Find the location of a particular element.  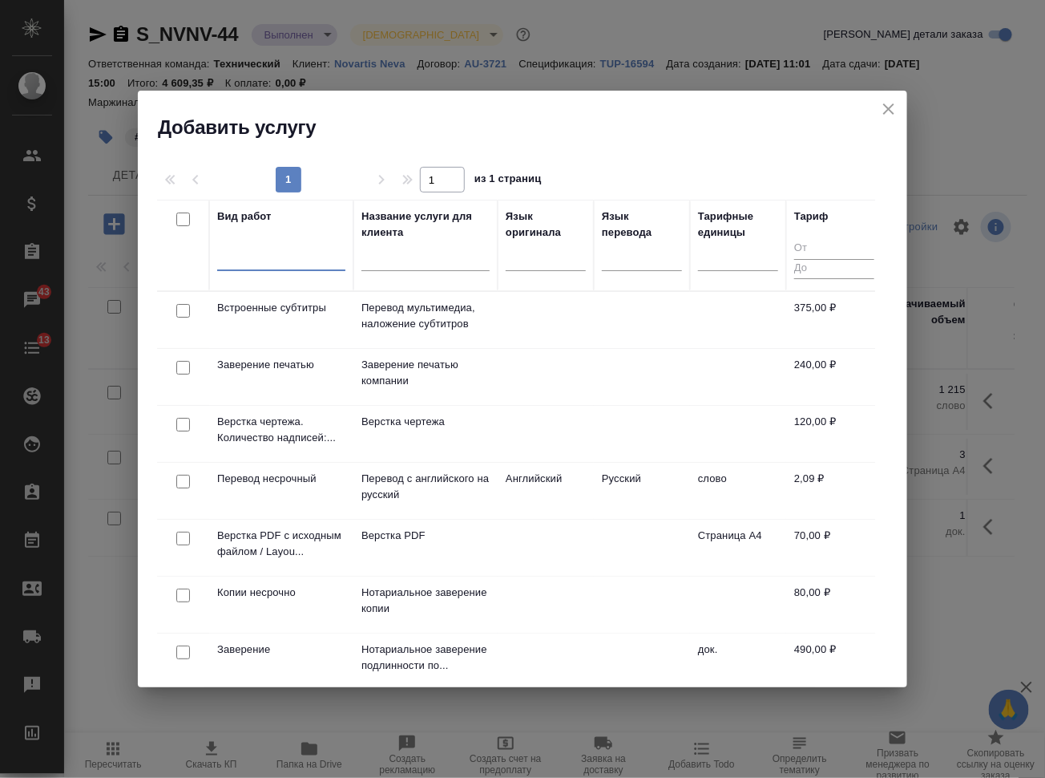

td: 240,00 ₽ is located at coordinates (835, 377).